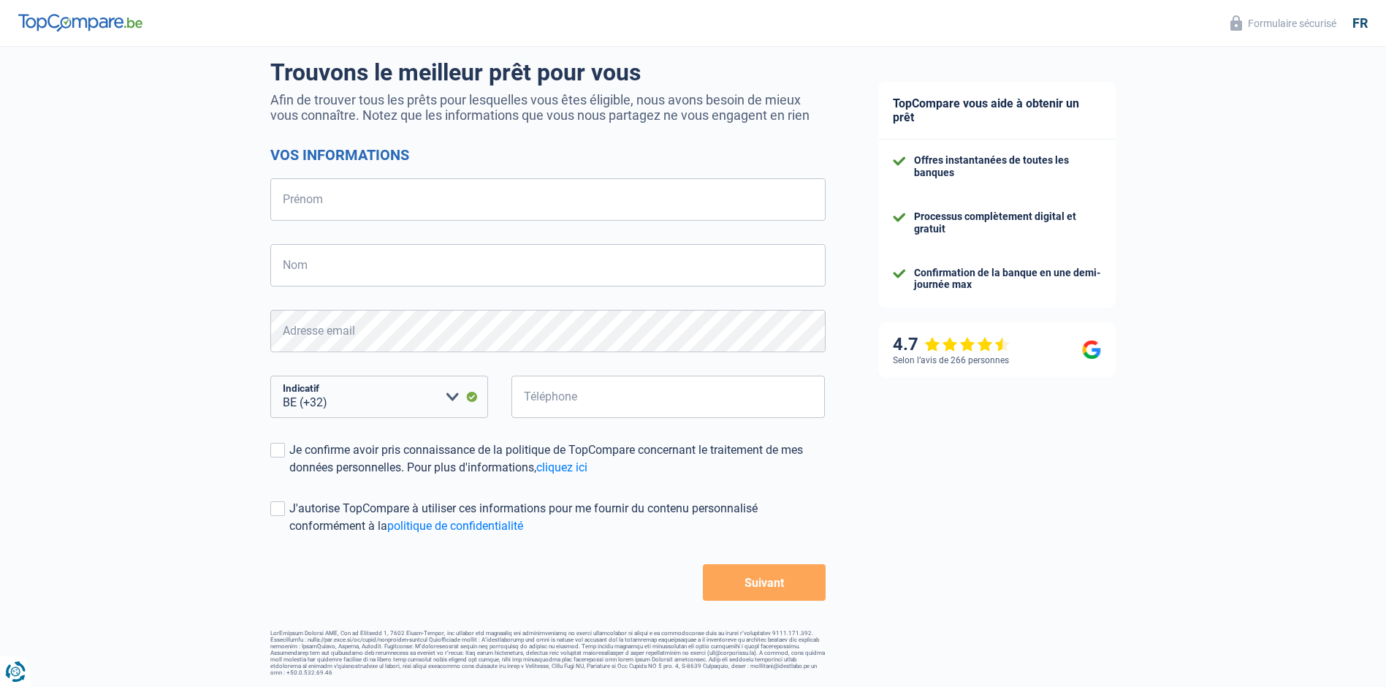  Describe the element at coordinates (4, 587) in the screenshot. I see `img: Advertisement` at that location.